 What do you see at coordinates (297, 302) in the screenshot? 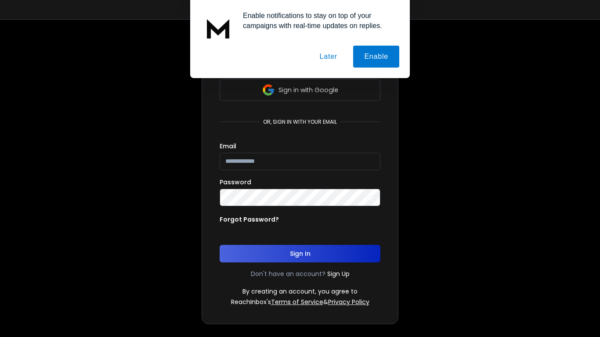
I see `a: Terms of Service` at bounding box center [297, 302].